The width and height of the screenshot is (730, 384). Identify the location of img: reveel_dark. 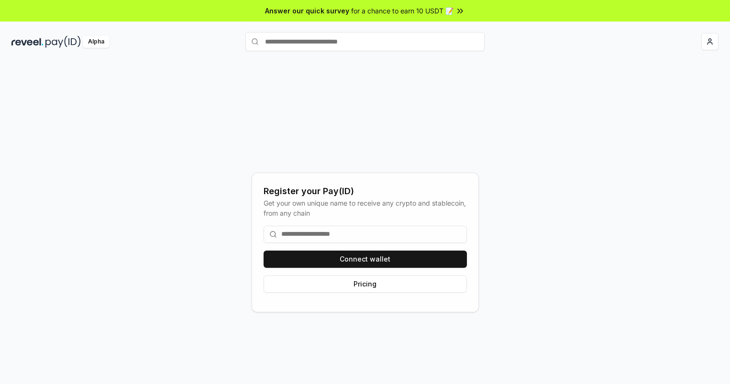
(27, 42).